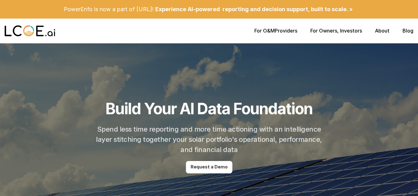 This screenshot has width=418, height=196. I want to click on a: Experience AI-powered reporting and decision support, built to scale. >, so click(254, 9).